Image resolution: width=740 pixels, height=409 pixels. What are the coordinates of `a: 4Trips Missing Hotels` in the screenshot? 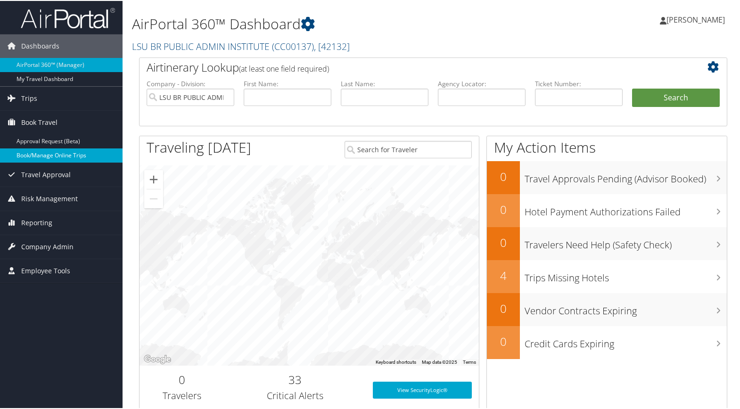 It's located at (607, 276).